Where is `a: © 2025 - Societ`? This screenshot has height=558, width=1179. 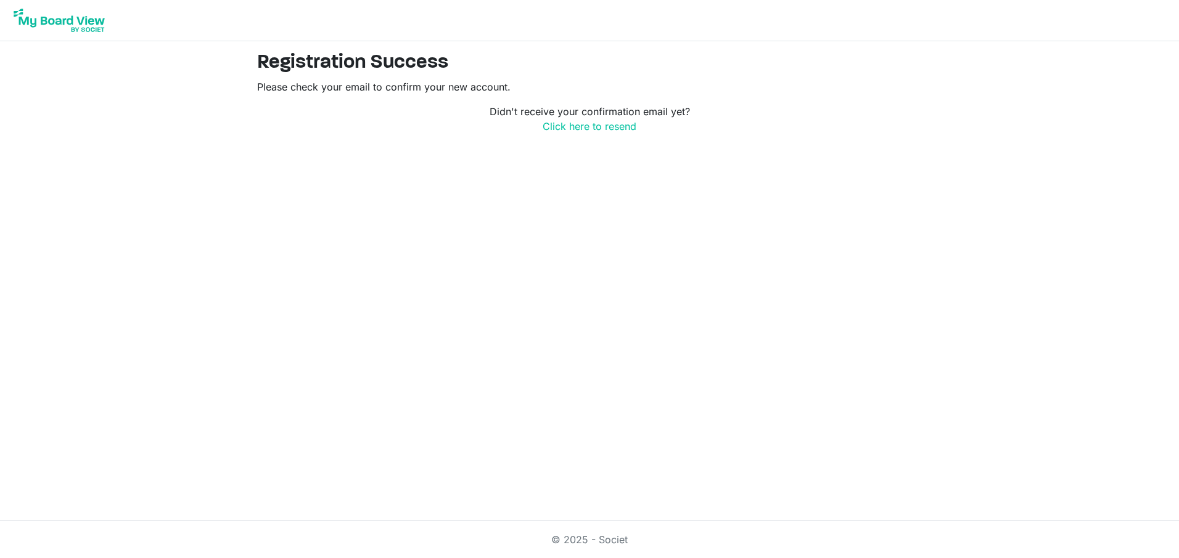
a: © 2025 - Societ is located at coordinates (589, 540).